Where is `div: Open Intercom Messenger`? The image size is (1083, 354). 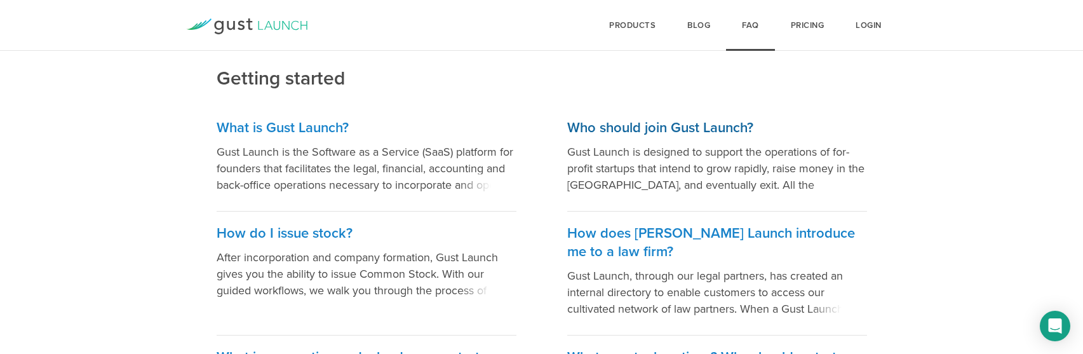
div: Open Intercom Messenger is located at coordinates (1055, 326).